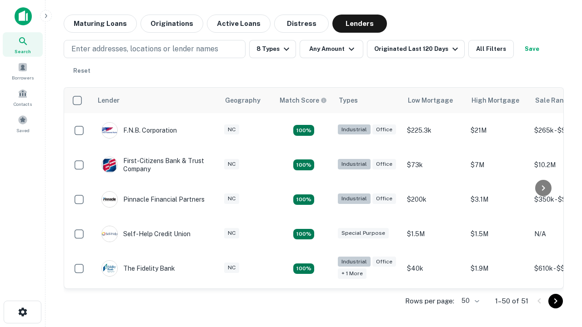 The height and width of the screenshot is (327, 582). I want to click on th: Low Mortgage, so click(434, 100).